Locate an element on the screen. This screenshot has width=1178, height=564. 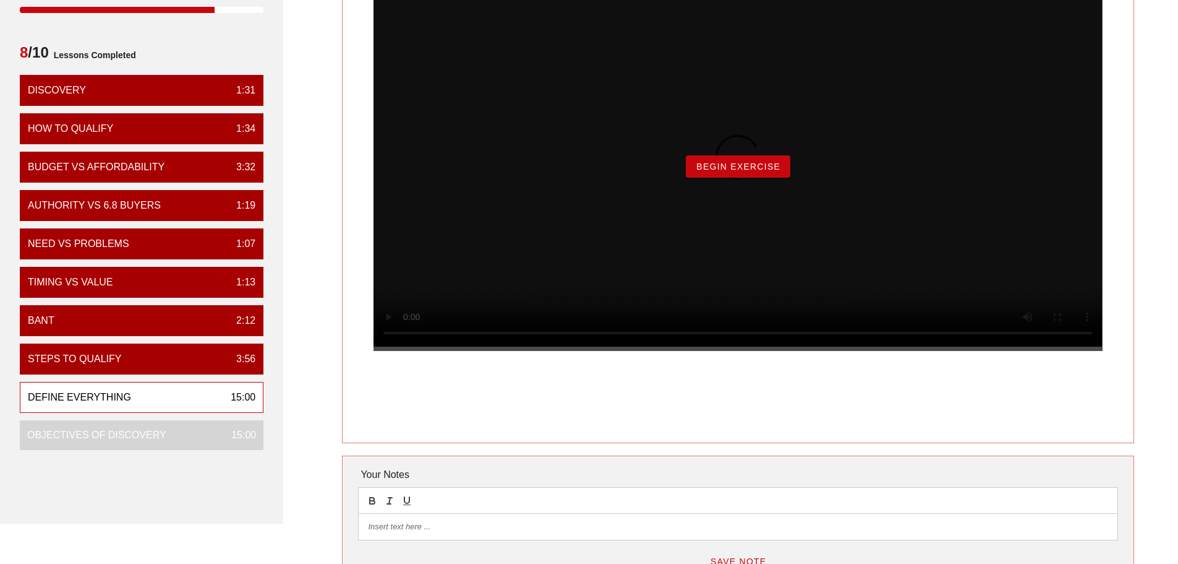
span: /10 is located at coordinates (34, 55).